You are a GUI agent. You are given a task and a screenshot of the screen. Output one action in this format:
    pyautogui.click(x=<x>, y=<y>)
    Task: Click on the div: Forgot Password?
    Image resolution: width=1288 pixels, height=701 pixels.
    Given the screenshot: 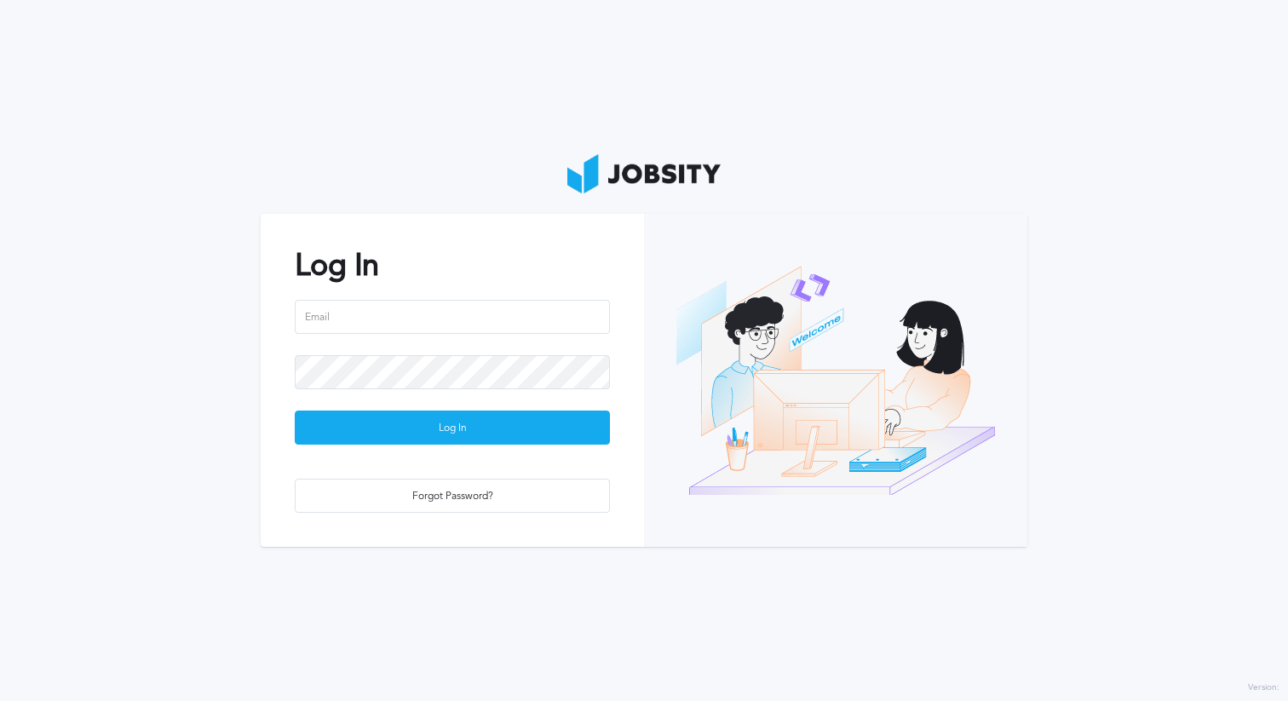 What is the action you would take?
    pyautogui.click(x=452, y=497)
    